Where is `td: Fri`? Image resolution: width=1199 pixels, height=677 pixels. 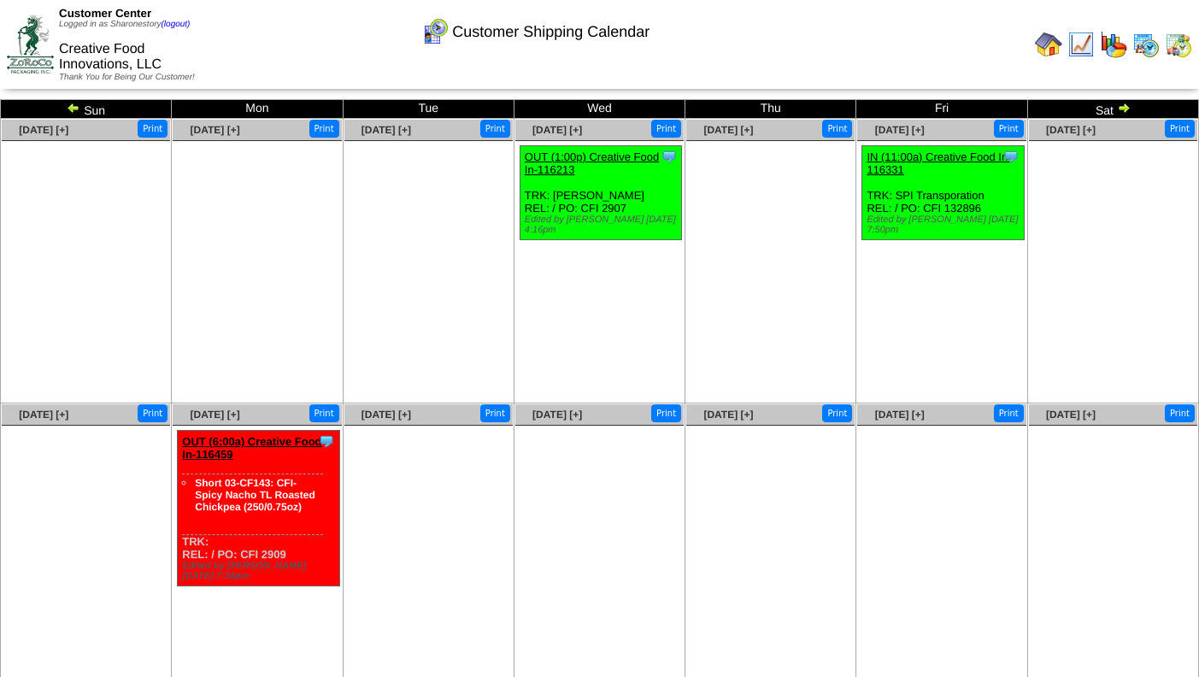
td: Fri is located at coordinates (942, 109).